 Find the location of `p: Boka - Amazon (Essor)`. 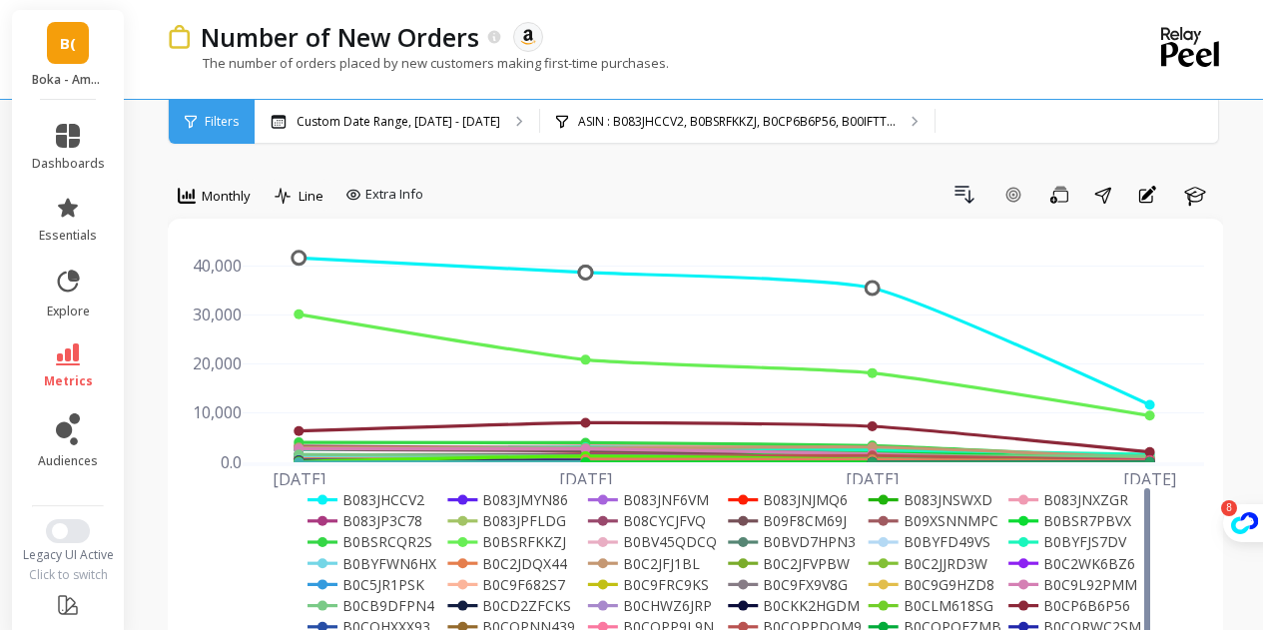

p: Boka - Amazon (Essor) is located at coordinates (68, 80).